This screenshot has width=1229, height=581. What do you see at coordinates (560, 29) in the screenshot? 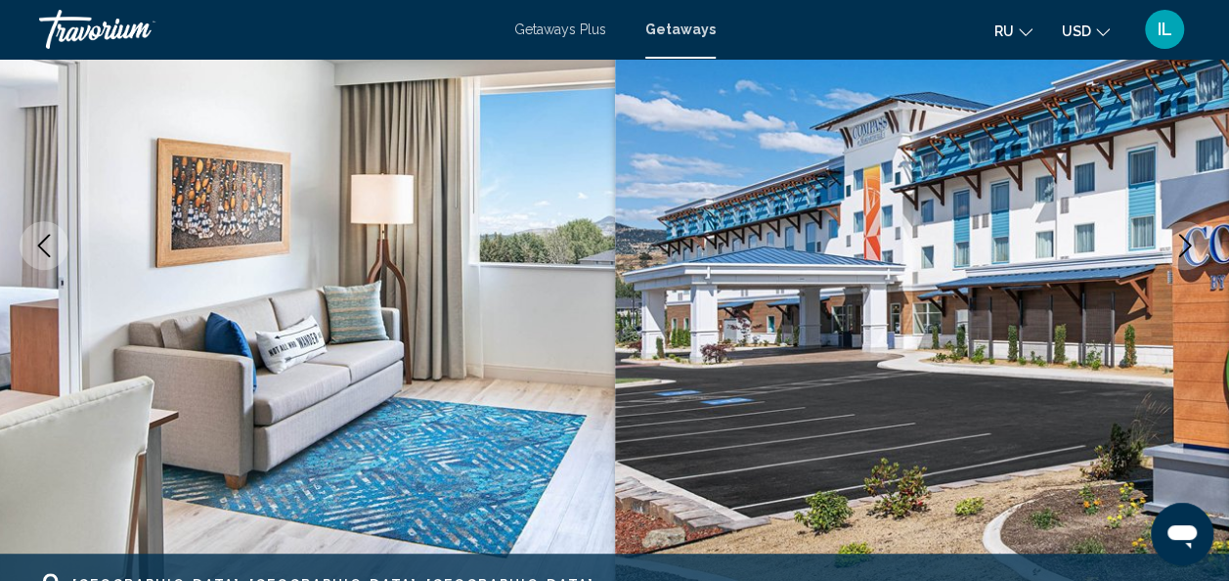
I see `a: Getaways Plus` at bounding box center [560, 29].